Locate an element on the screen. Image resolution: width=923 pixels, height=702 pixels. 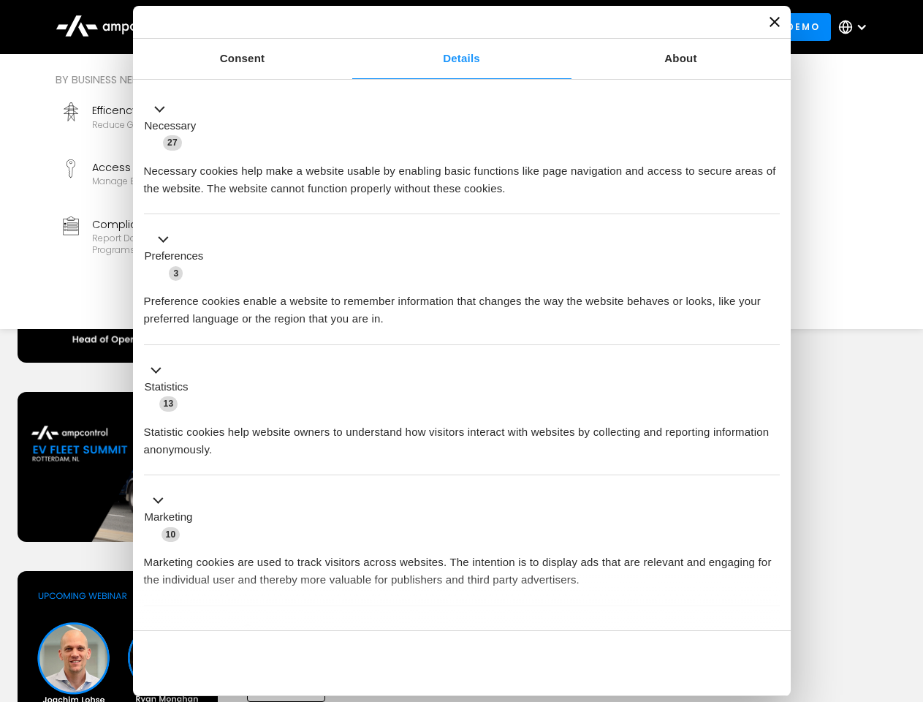
div: Necessary cookies help make a website usable by enabling basic functions like page navigation and... is located at coordinates (462, 174).